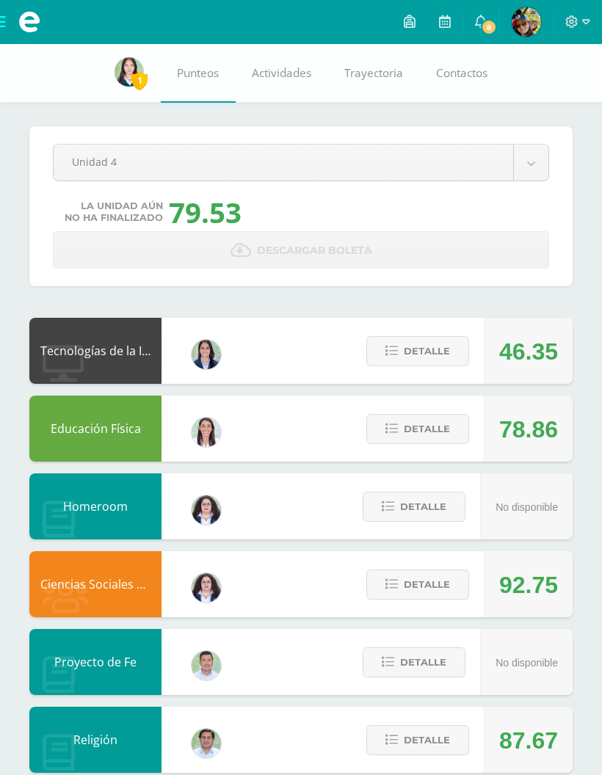 This screenshot has width=602, height=775. I want to click on div: 92.75, so click(528, 585).